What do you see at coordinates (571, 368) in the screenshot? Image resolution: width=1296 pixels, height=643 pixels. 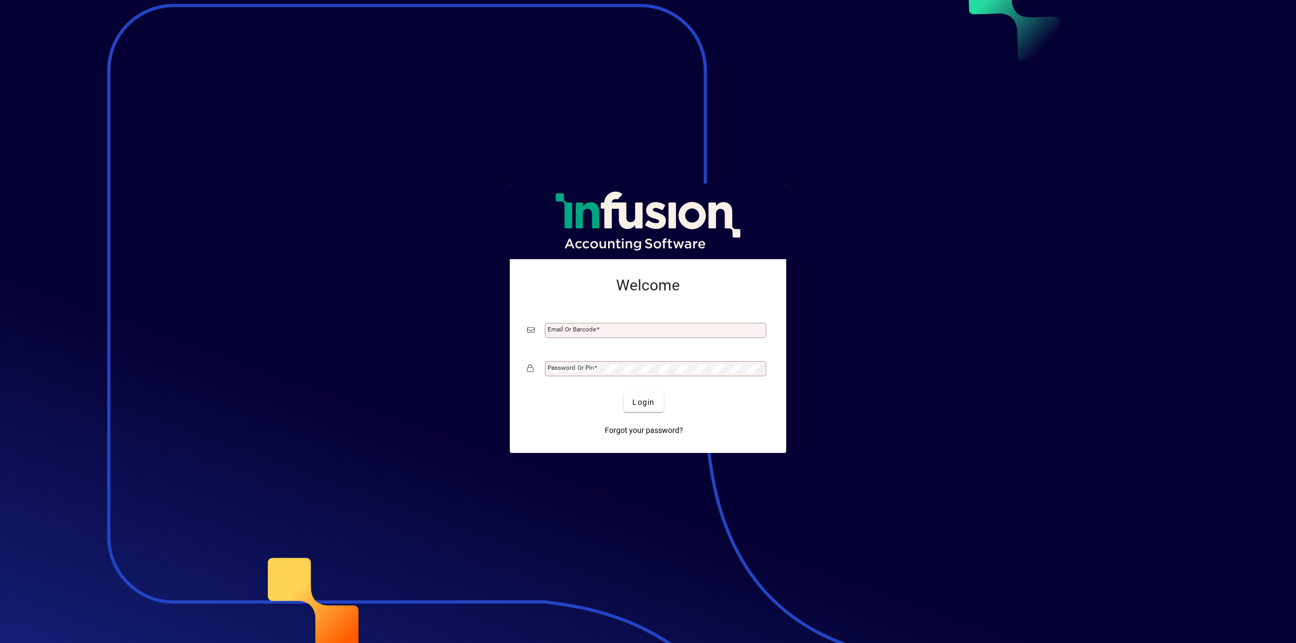 I see `mat-label: Password or Pin` at bounding box center [571, 368].